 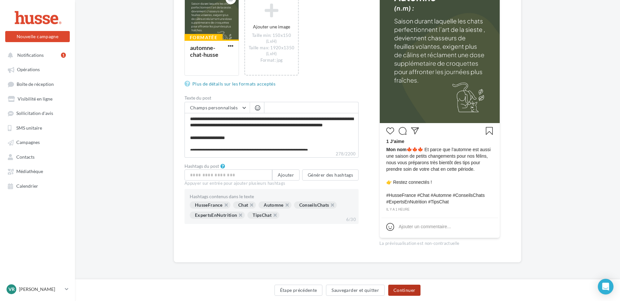 I want to click on div: ConseilsChats, so click(x=316, y=205).